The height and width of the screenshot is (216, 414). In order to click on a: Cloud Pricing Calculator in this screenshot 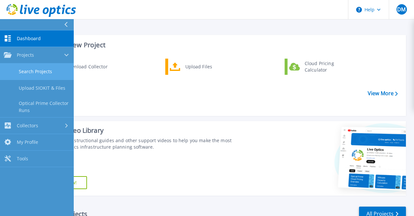, I will do `click(318, 67)`.